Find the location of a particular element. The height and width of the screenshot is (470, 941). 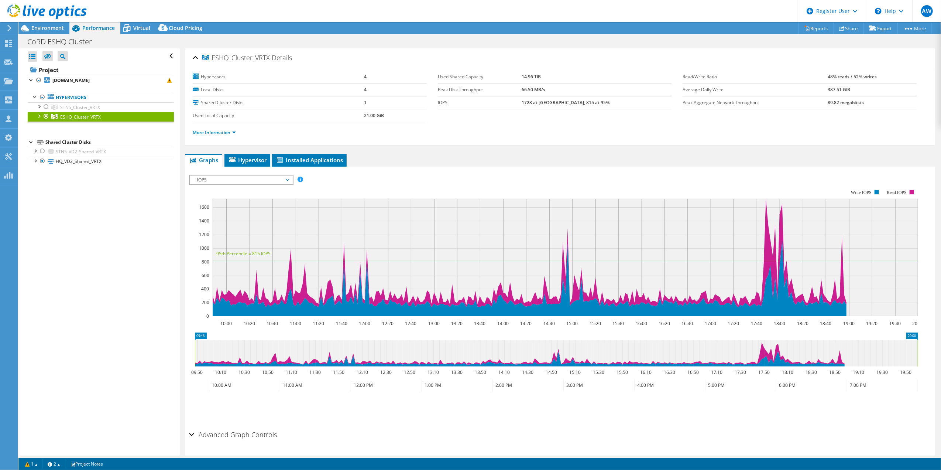

text: 15:40 is located at coordinates (618, 323).